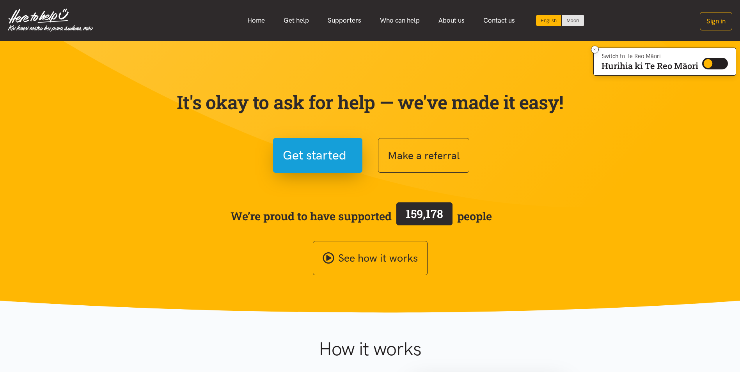 This screenshot has width=740, height=372. I want to click on button: Get started, so click(317, 155).